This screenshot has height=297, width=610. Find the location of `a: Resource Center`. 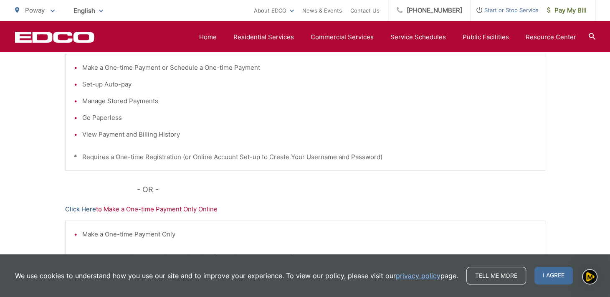

a: Resource Center is located at coordinates (551, 37).